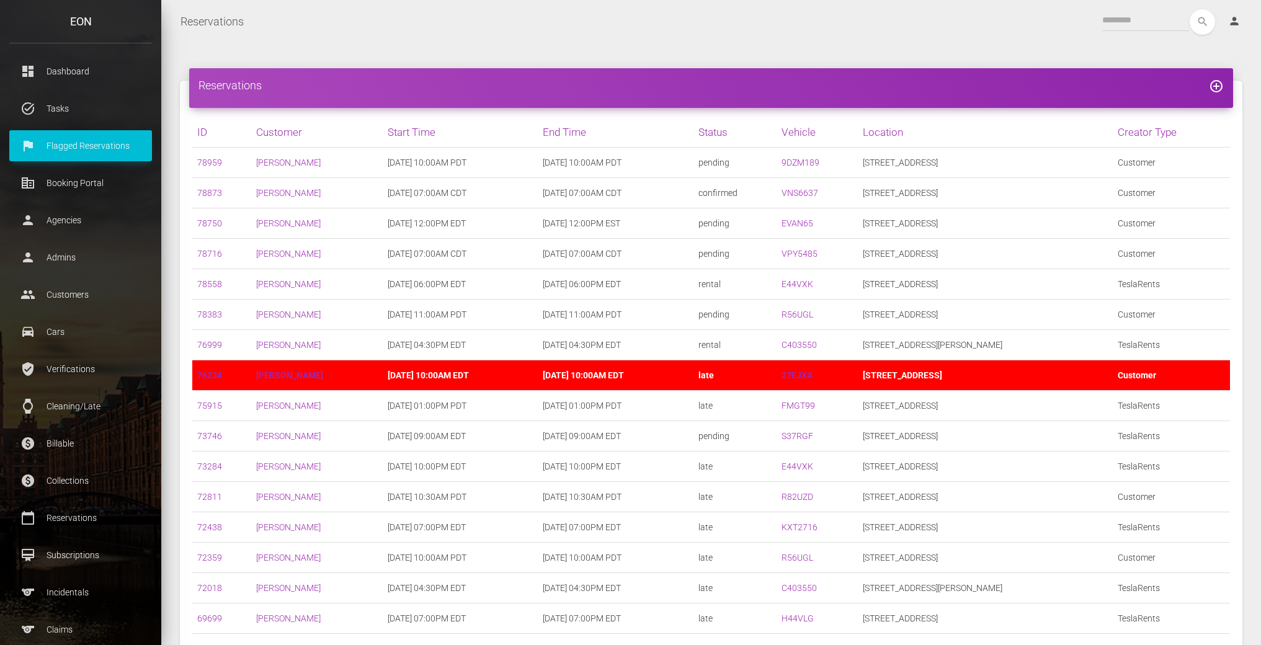 The image size is (1261, 645). Describe the element at coordinates (81, 406) in the screenshot. I see `a: watch Cleaning/Late` at that location.